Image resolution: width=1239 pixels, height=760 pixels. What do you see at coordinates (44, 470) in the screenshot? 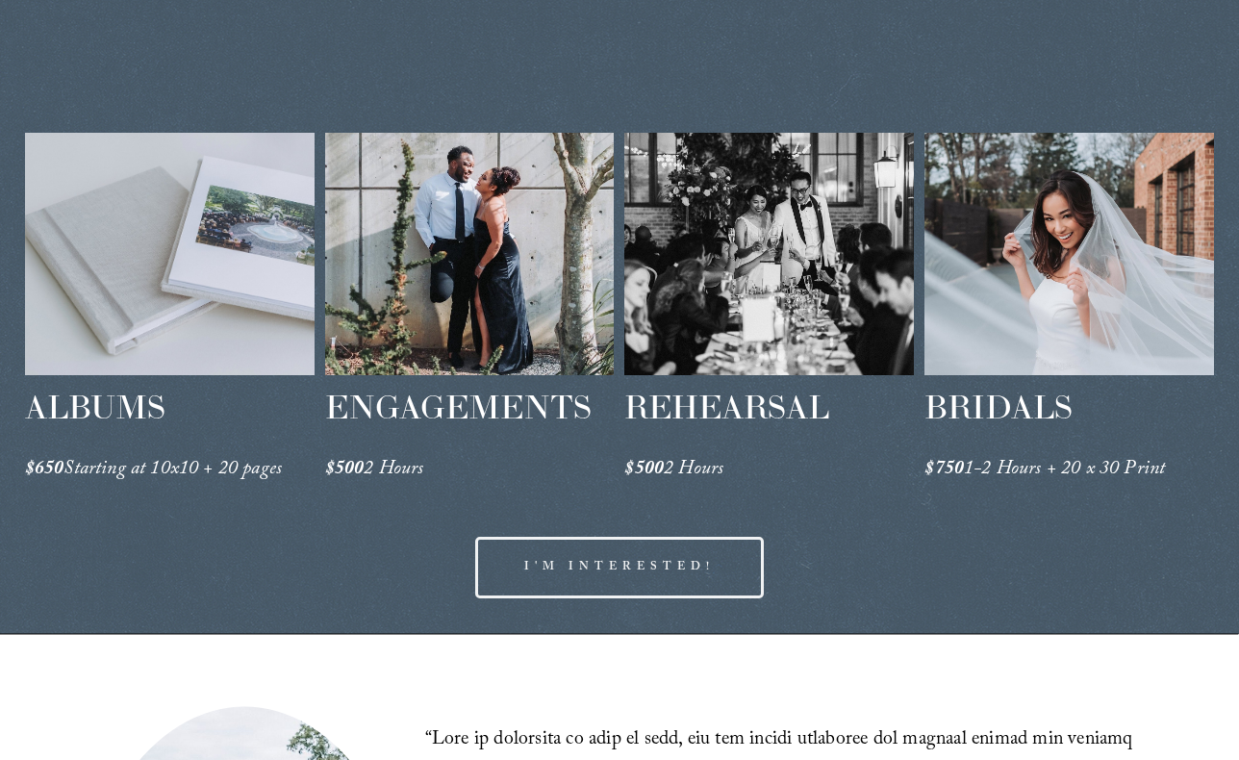
I see `em: $650` at bounding box center [44, 470].